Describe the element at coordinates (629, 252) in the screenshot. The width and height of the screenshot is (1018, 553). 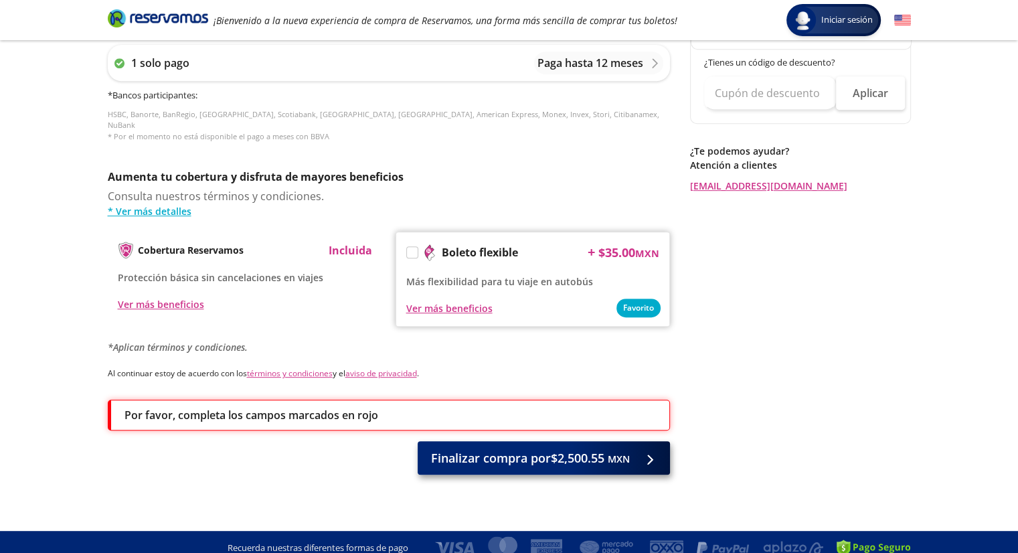
I see `span: $ 35.00` at that location.